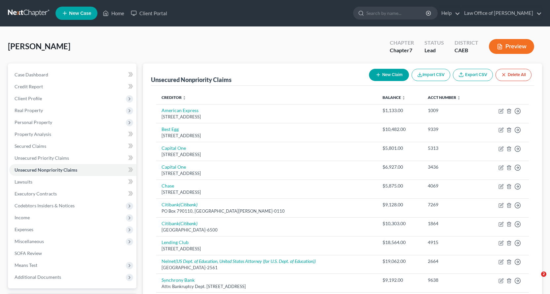 Image resolution: width=550 pixels, height=294 pixels. Describe the element at coordinates (452, 224) in the screenshot. I see `div: 1864` at that location.